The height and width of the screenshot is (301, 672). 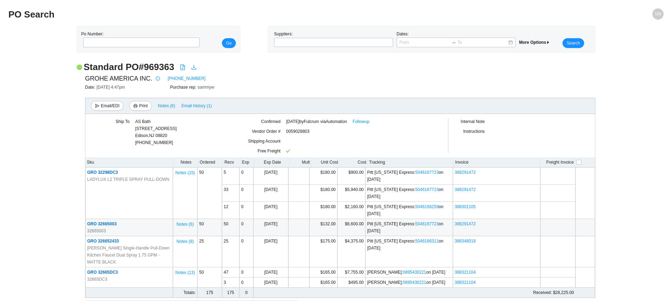 I want to click on span: info-circle, so click(x=158, y=78).